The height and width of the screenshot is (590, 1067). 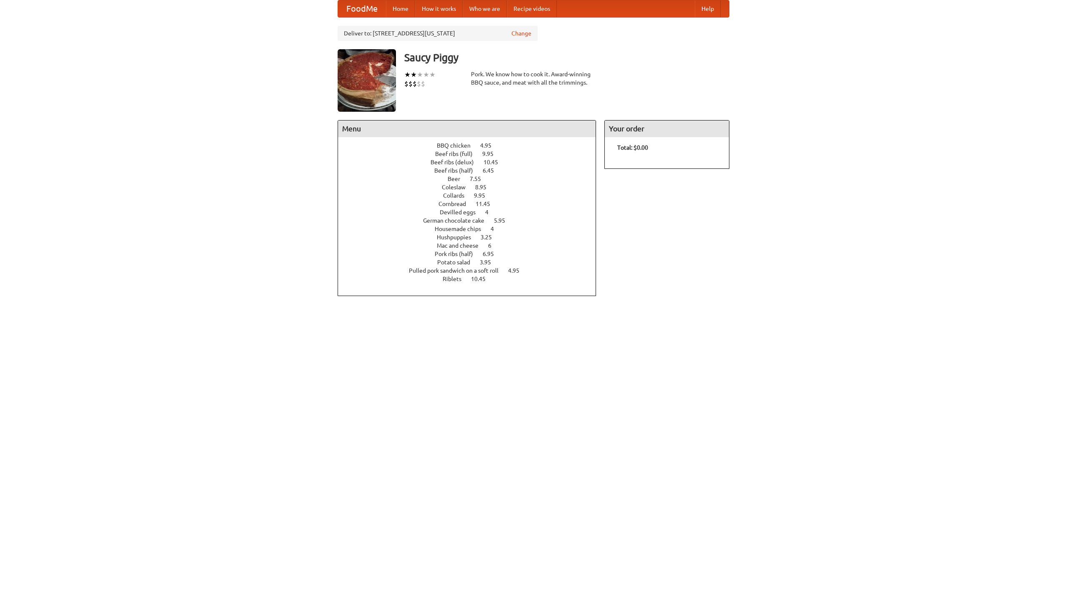 I want to click on img: angular.jpg, so click(x=367, y=80).